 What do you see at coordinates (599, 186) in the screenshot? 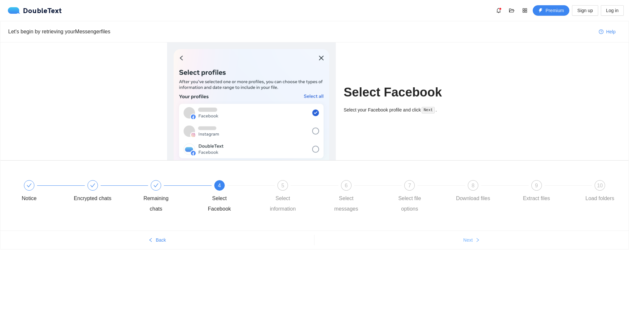
I see `span: 10` at bounding box center [599, 186].